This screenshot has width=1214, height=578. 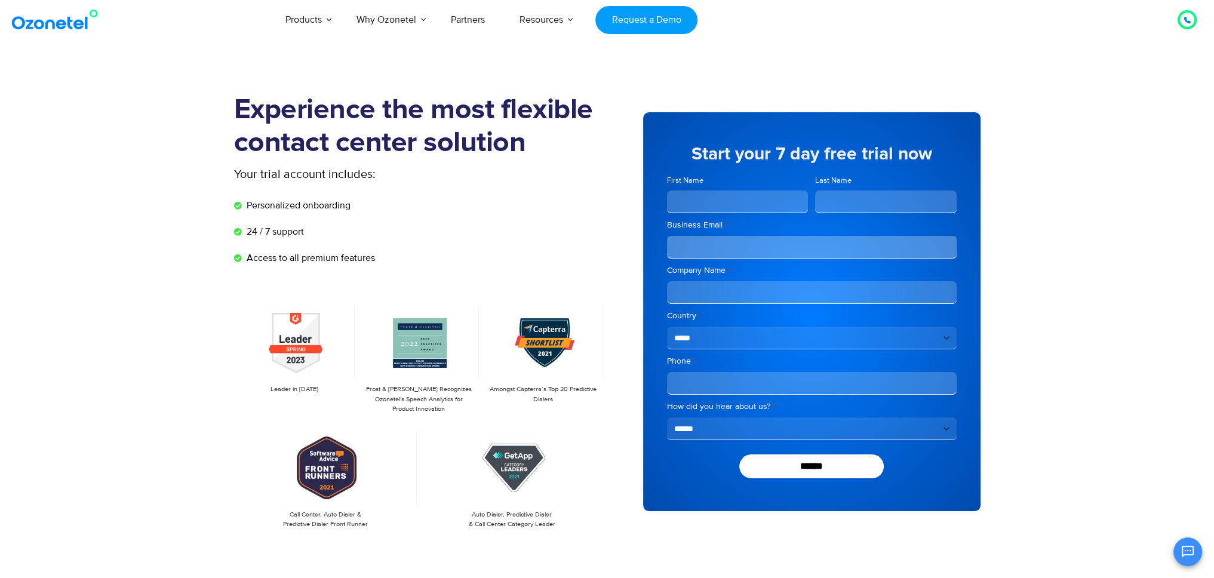 What do you see at coordinates (297, 205) in the screenshot?
I see `span: Personalized onboarding` at bounding box center [297, 205].